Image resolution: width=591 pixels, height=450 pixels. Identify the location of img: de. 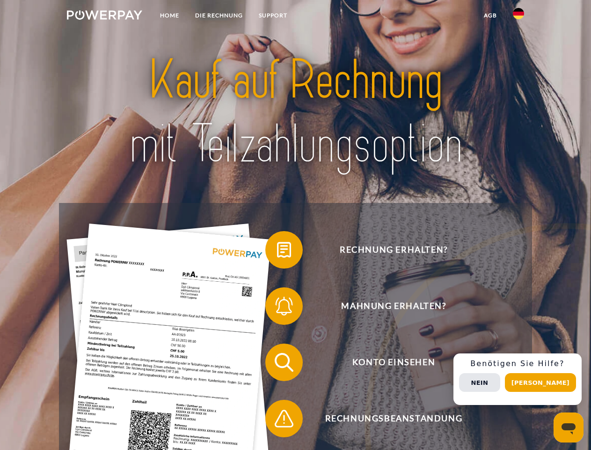
(519, 14).